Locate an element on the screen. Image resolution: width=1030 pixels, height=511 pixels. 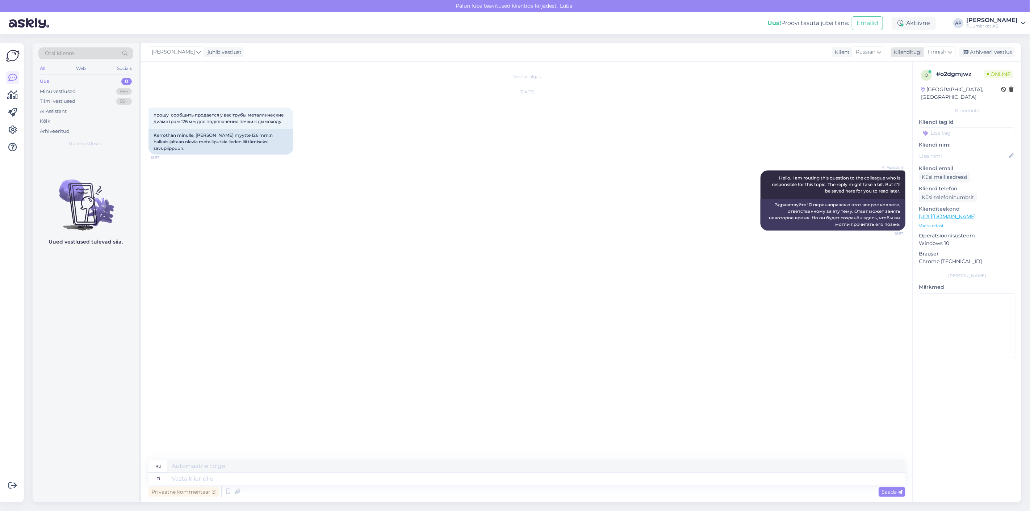
div: AP is located at coordinates (958, 23).